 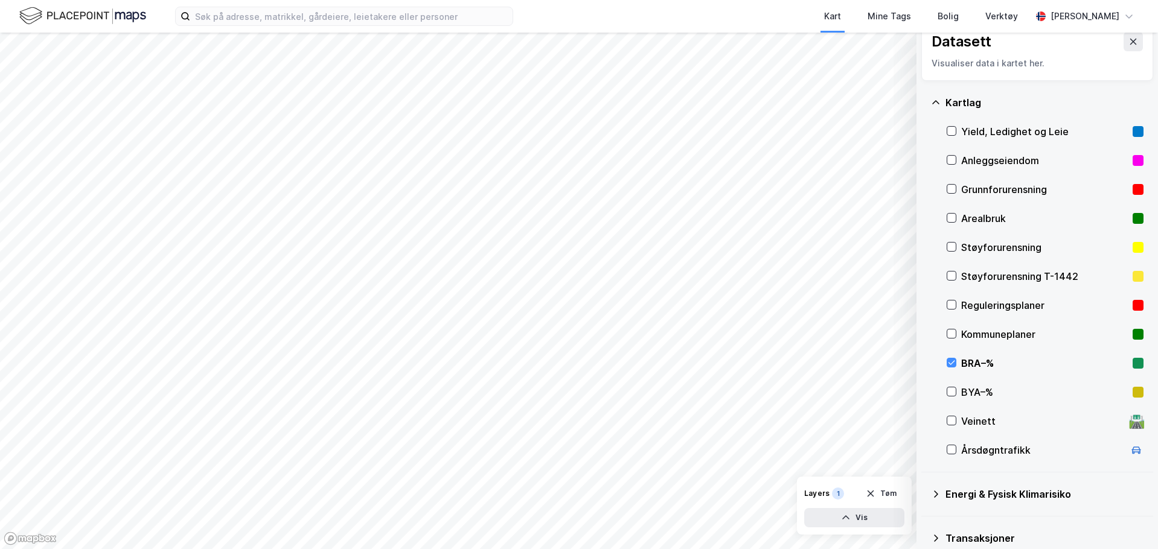 I want to click on div: Kontrollprogram for chat, so click(x=1128, y=520).